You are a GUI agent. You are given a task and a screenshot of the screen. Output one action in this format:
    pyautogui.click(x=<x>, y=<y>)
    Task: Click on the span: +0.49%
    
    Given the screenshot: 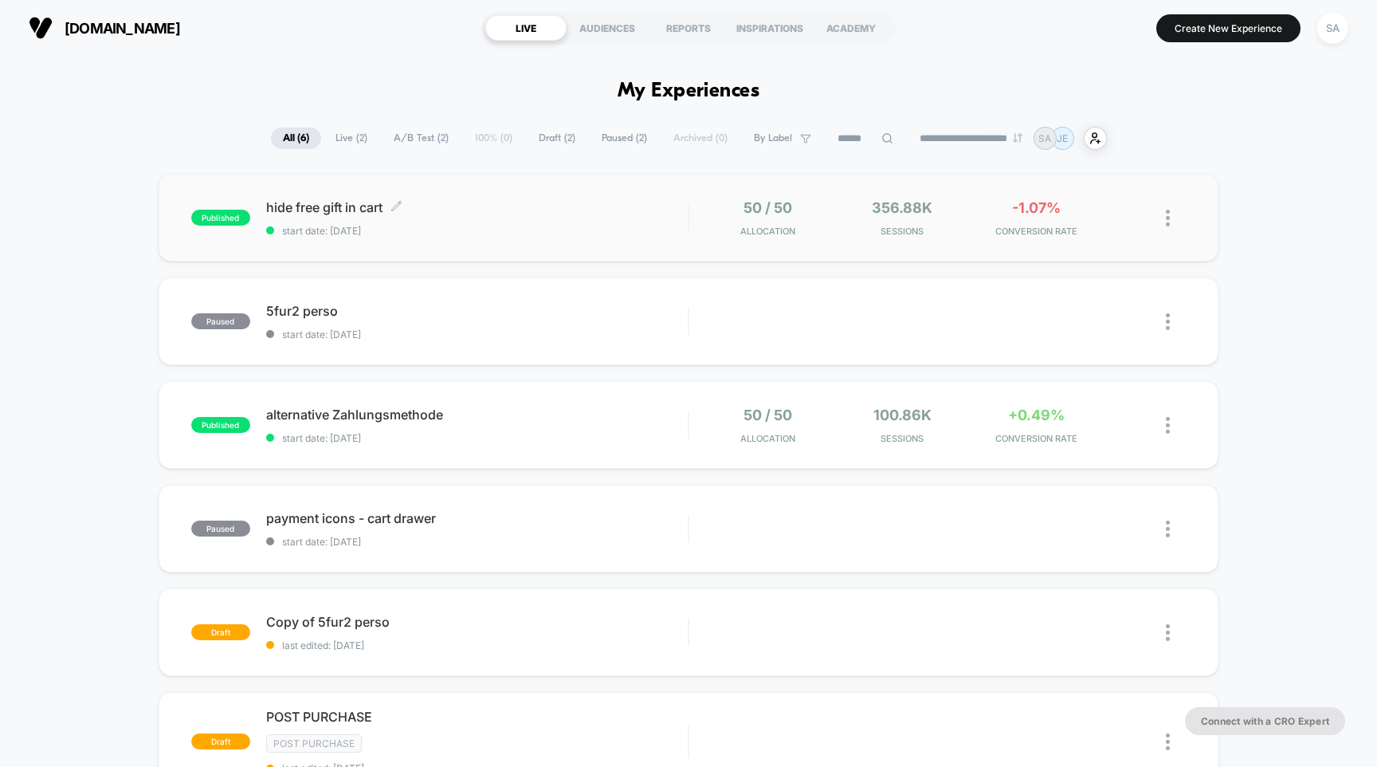 What is the action you would take?
    pyautogui.click(x=1036, y=414)
    